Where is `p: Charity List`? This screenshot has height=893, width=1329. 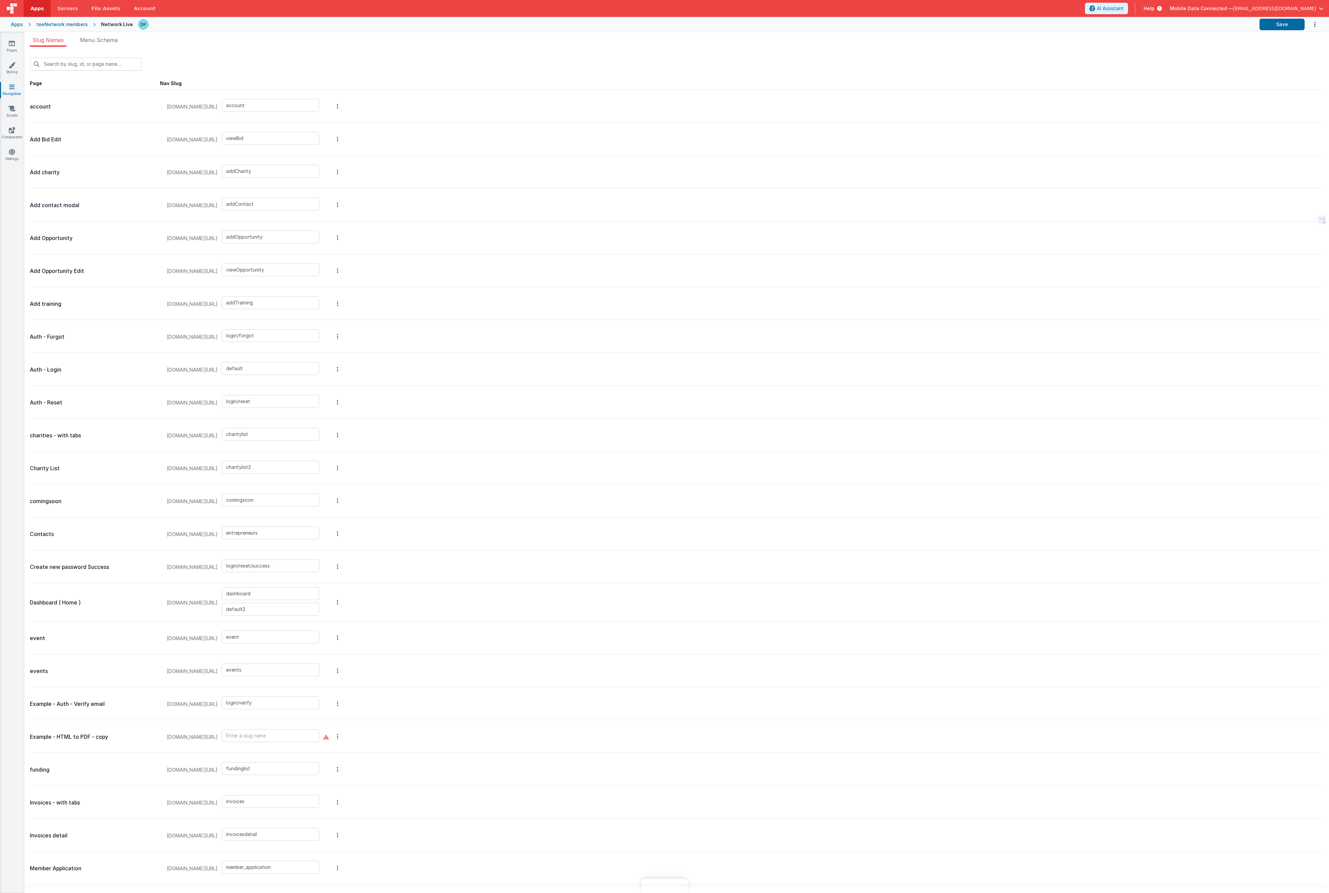
p: Charity List is located at coordinates (95, 468).